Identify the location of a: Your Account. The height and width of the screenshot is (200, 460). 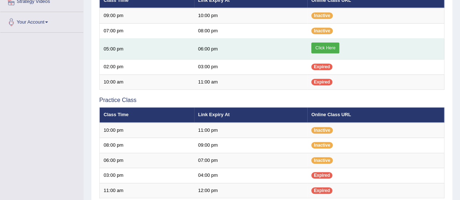
(42, 21).